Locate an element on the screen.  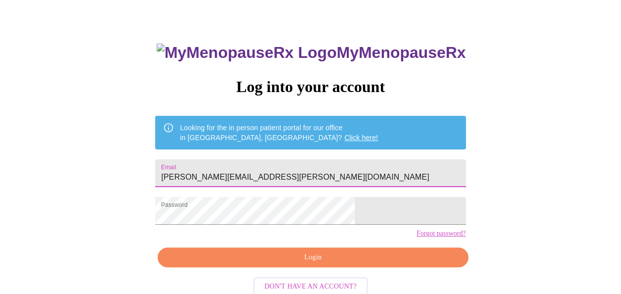
button: Login is located at coordinates (313, 257).